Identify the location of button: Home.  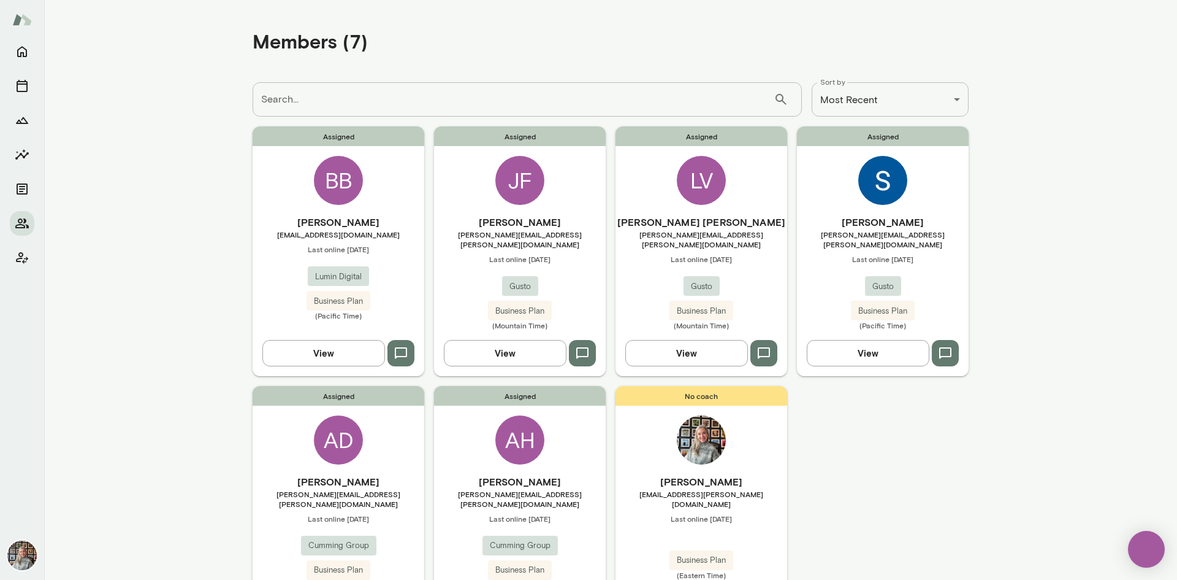
(22, 52).